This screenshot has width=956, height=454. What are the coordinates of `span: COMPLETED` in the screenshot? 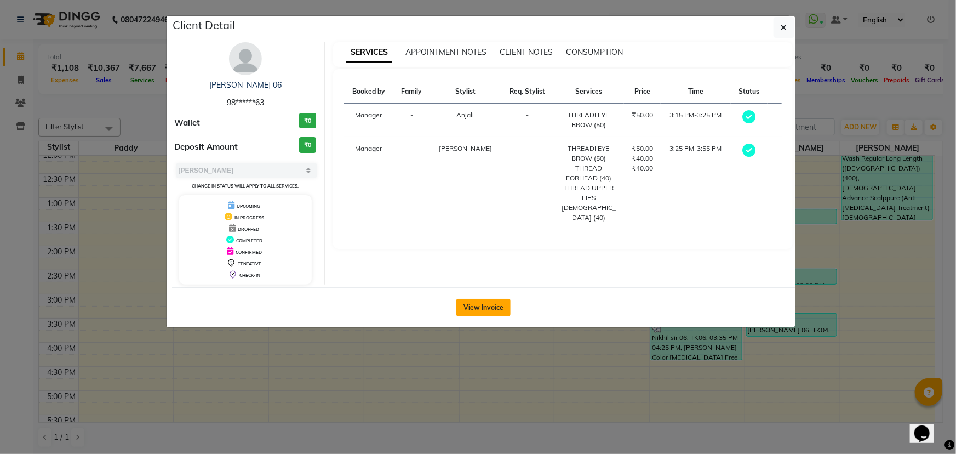 It's located at (249, 241).